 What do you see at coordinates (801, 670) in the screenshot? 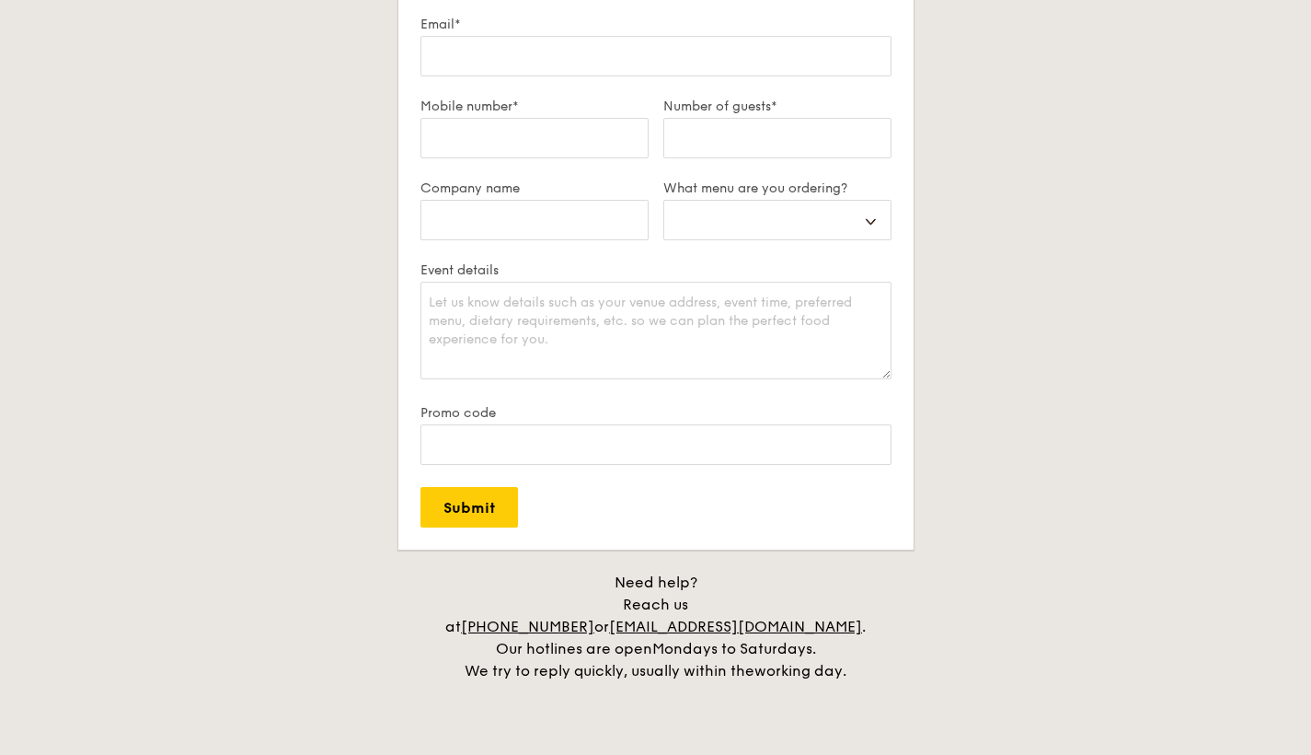
I see `span: working day.` at bounding box center [801, 670].